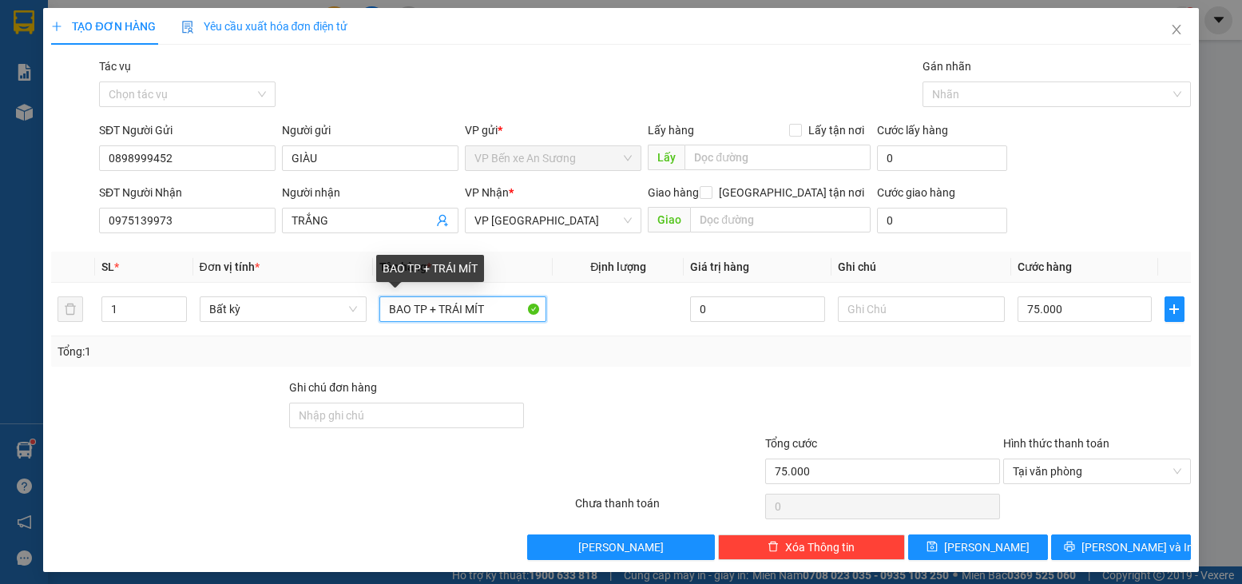  I want to click on span: In ngày:, so click(51, 121).